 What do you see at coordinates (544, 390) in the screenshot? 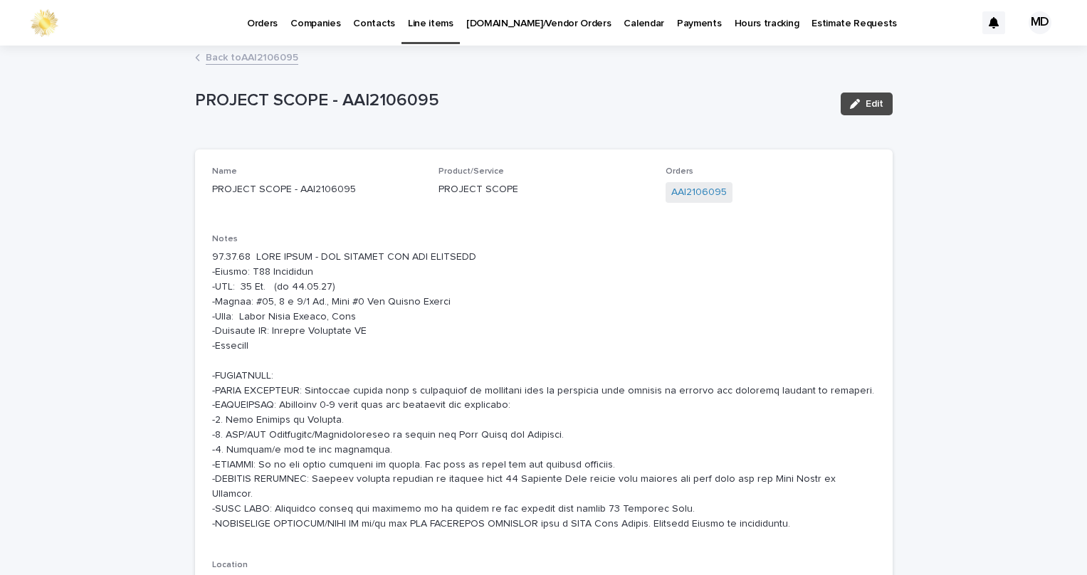
I see `p: 97.37.68 LORE IPSUM - DOL SITAMET CON ADI ELITSEDD -Eiusmo: T88 Incididun -UTL: 35 Et. (do 44.05....` at bounding box center [544, 390].